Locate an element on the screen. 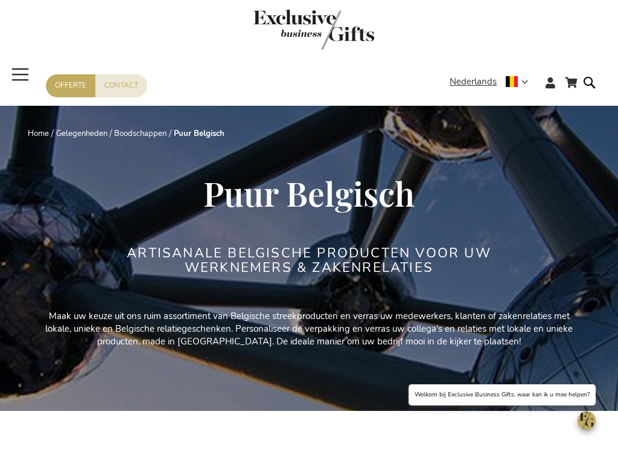 This screenshot has width=618, height=452. a: Home is located at coordinates (38, 133).